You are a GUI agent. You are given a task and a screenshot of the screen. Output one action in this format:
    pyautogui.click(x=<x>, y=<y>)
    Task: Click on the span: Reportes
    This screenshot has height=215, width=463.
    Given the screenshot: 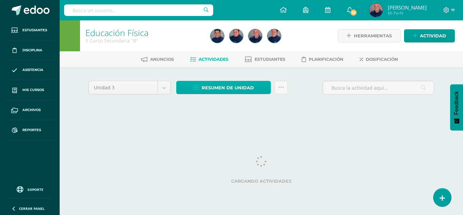 What is the action you would take?
    pyautogui.click(x=32, y=130)
    